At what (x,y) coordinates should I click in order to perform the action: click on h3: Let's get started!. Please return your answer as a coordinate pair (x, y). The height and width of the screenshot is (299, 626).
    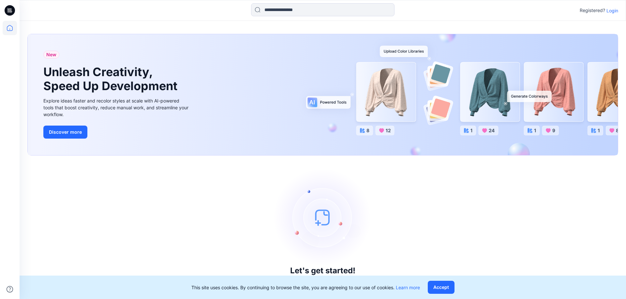
    Looking at the image, I should click on (323, 271).